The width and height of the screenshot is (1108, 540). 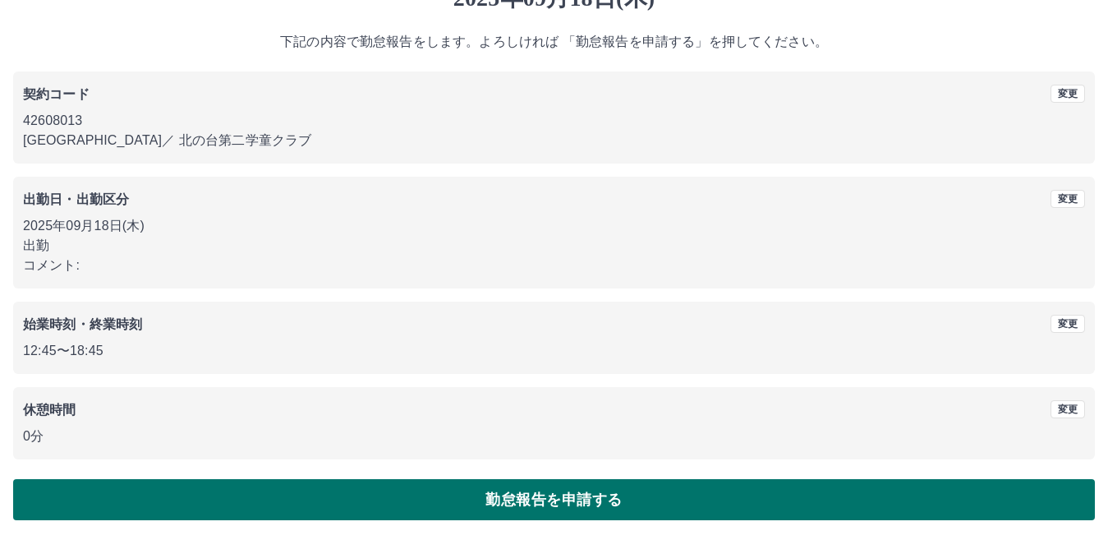 What do you see at coordinates (82, 324) in the screenshot?
I see `b: 始業時刻・終業時刻` at bounding box center [82, 324].